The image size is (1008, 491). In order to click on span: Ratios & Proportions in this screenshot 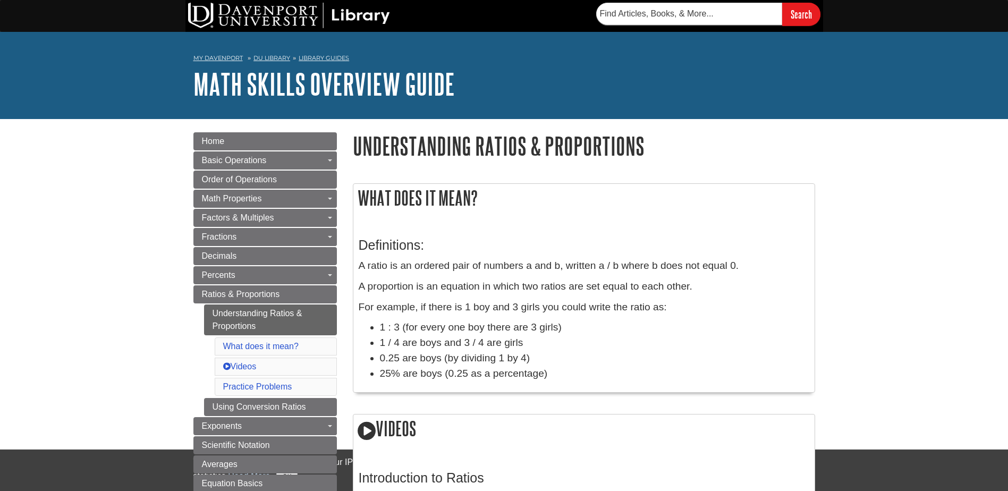, I will do `click(241, 294)`.